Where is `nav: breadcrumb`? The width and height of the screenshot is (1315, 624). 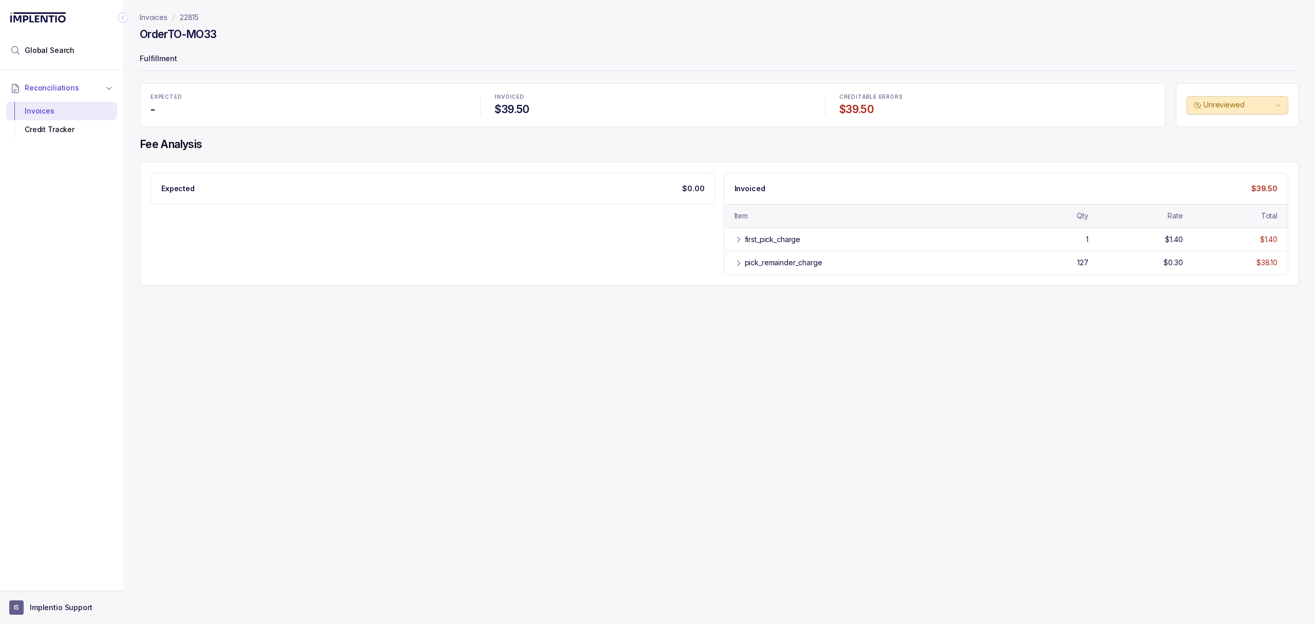
nav: breadcrumb is located at coordinates (169, 17).